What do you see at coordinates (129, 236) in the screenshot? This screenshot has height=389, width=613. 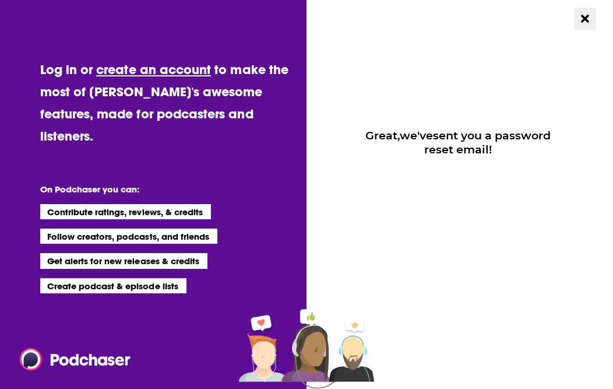 I see `li: Follow creators, podcasts, and friends` at bounding box center [129, 236].